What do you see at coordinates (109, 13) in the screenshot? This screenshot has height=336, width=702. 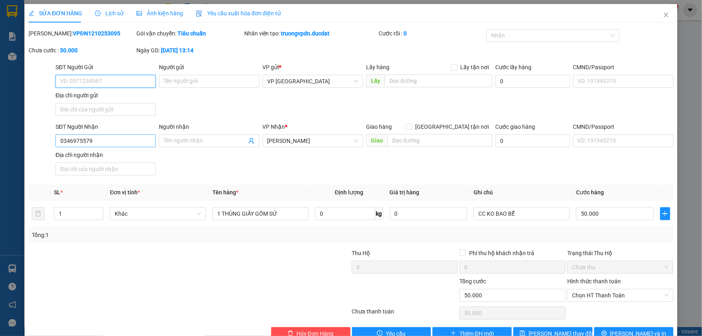 I see `span: Lịch sử` at bounding box center [109, 13].